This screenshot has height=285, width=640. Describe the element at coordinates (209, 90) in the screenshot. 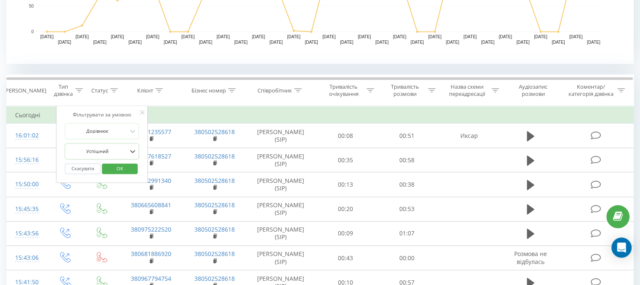

I see `div: Бізнес номер` at that location.